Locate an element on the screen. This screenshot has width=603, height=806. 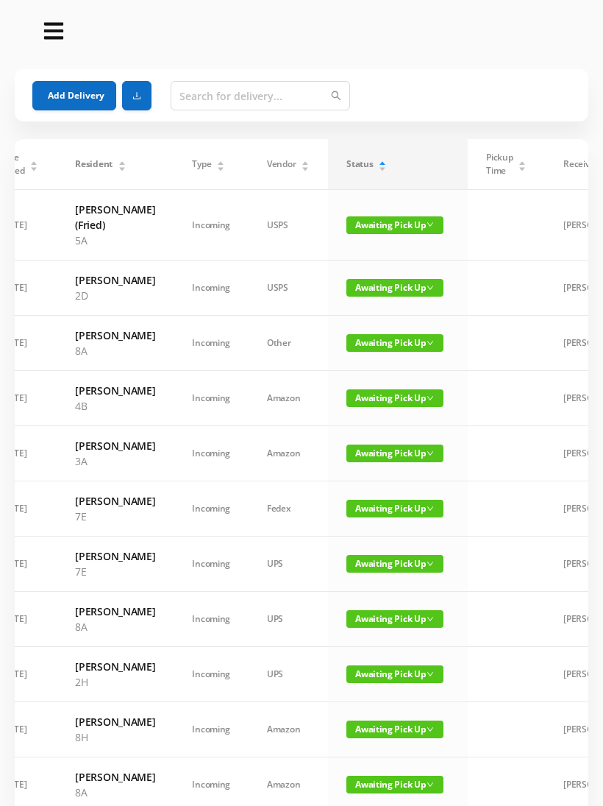
td: Other is located at coordinates (288, 343).